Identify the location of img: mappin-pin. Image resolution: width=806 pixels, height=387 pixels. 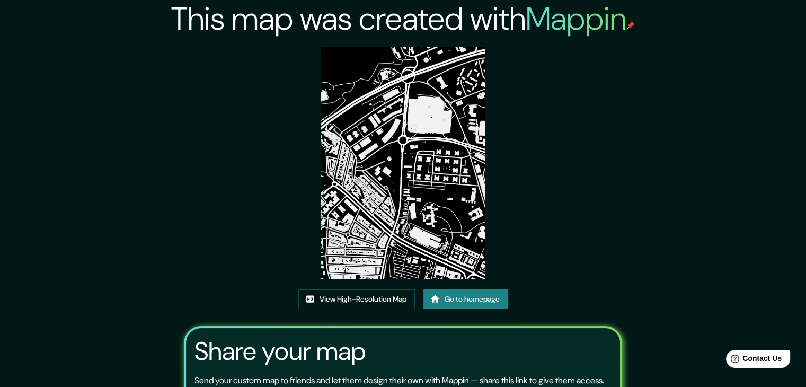
(630, 25).